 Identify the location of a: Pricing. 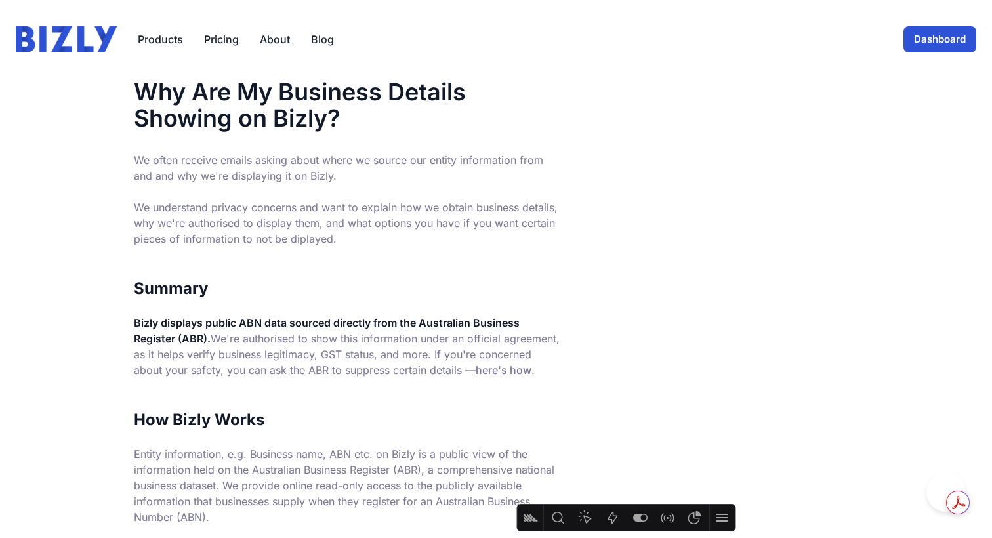
(221, 39).